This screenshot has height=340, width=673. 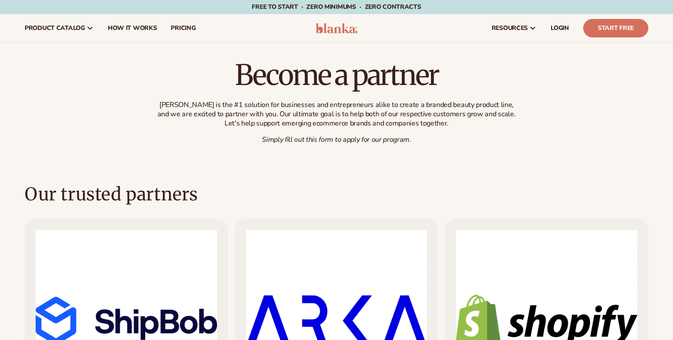 I want to click on span: resources, so click(x=510, y=28).